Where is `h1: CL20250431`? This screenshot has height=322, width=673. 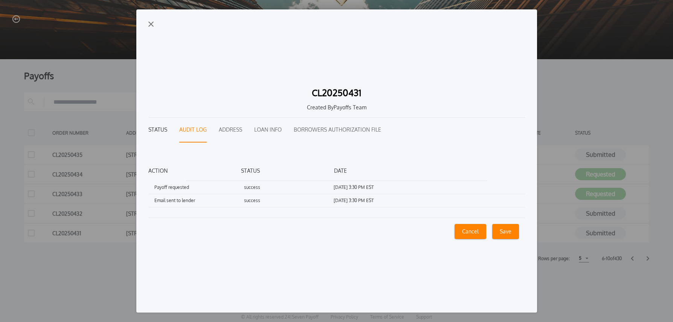
h1: CL20250431 is located at coordinates (336, 93).